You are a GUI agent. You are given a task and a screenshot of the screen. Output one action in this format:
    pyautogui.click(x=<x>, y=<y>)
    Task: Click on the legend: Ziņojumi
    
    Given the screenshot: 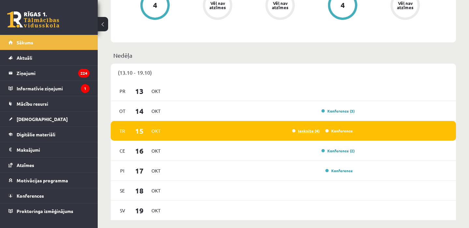 What is the action you would take?
    pyautogui.click(x=53, y=73)
    